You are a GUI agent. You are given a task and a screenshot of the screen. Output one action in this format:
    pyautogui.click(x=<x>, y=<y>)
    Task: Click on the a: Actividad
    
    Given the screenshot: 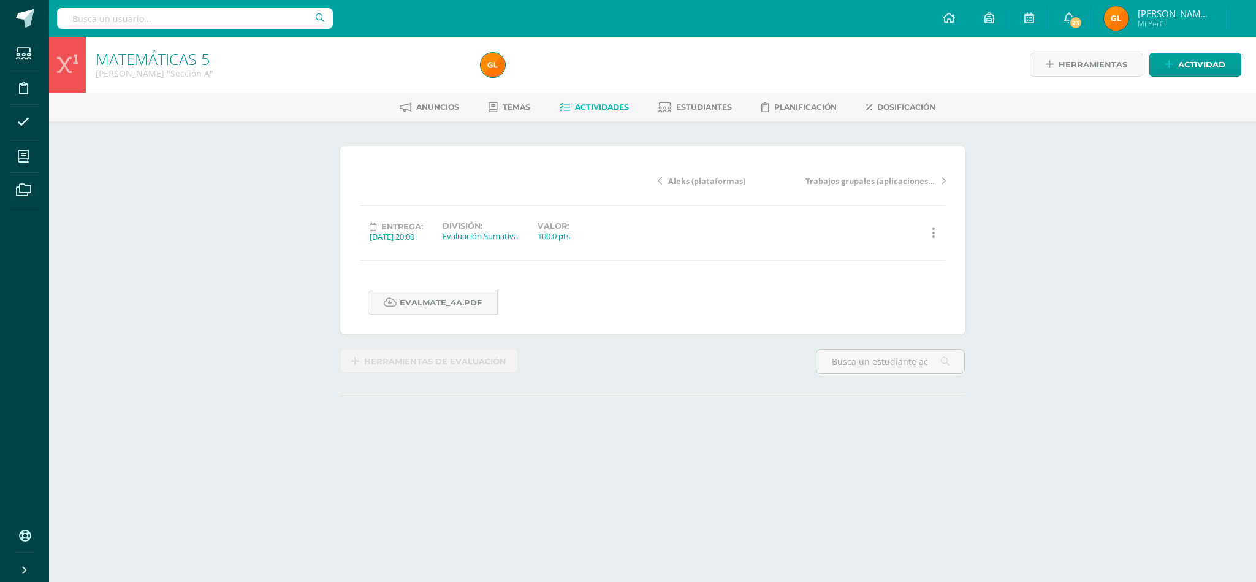 What is the action you would take?
    pyautogui.click(x=1195, y=64)
    